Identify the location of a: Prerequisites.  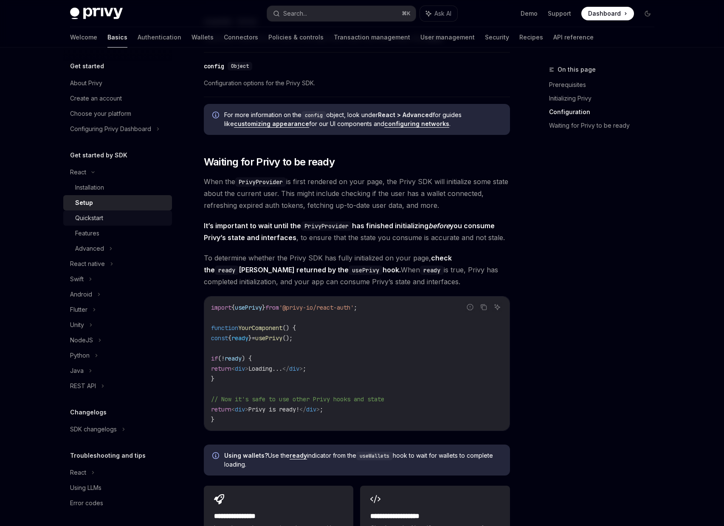
(605, 85).